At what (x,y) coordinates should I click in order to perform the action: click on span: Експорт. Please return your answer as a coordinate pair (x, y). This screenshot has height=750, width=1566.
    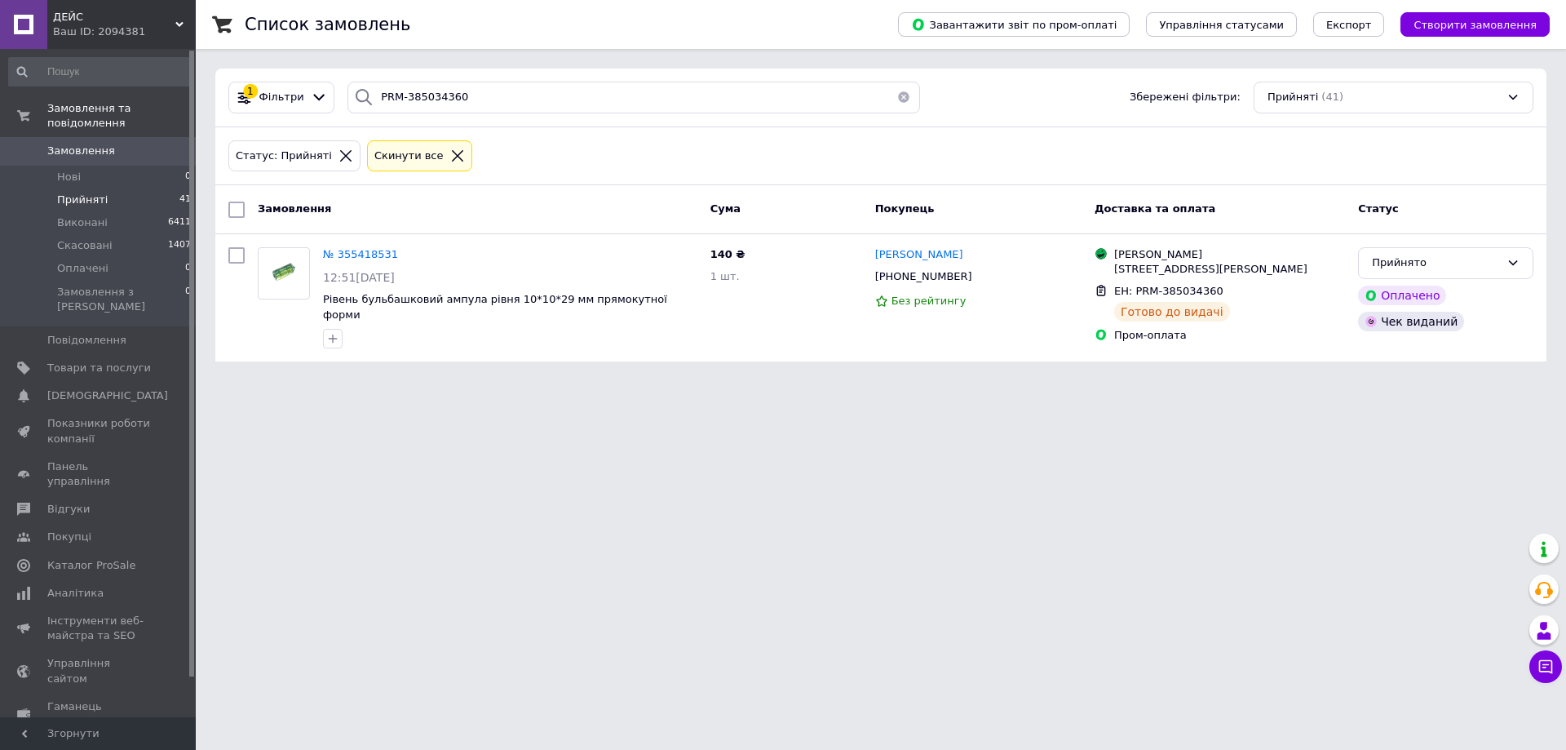
    Looking at the image, I should click on (1349, 24).